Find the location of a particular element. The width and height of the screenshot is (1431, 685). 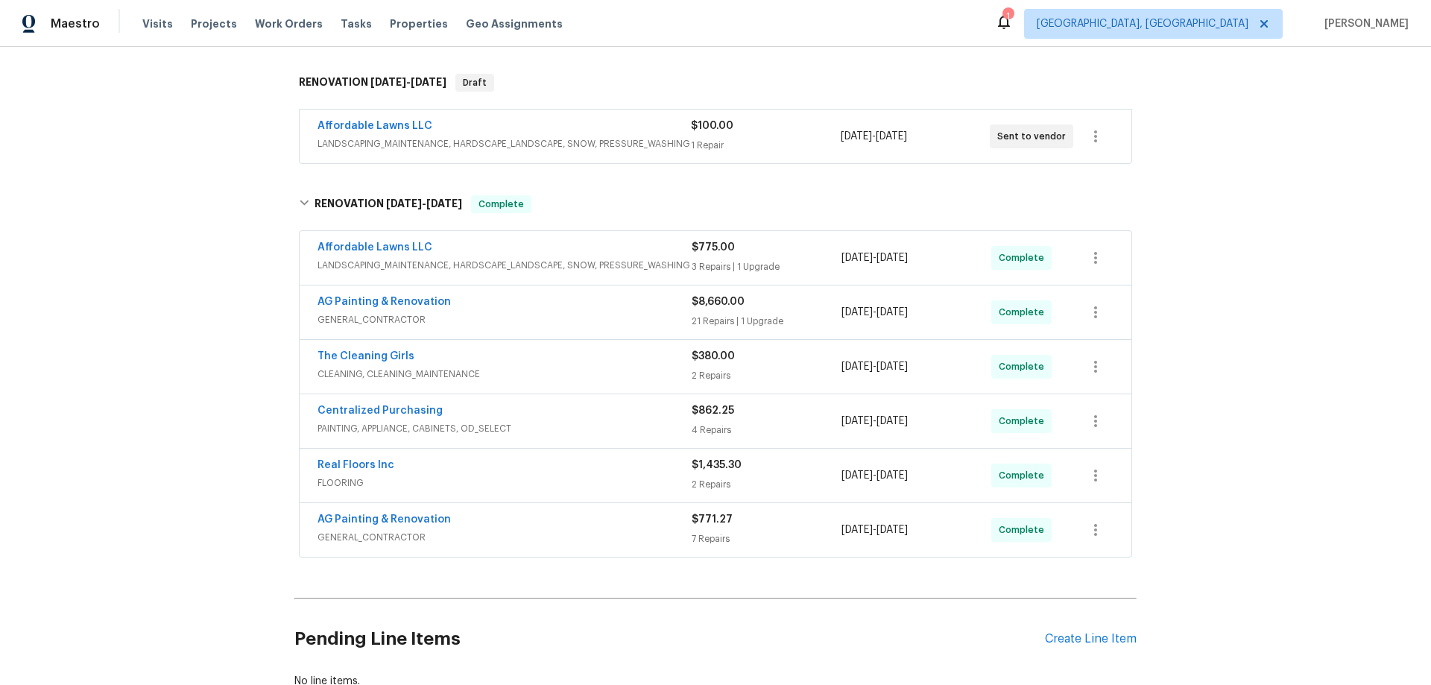

div: 1 is located at coordinates (1008, 16).